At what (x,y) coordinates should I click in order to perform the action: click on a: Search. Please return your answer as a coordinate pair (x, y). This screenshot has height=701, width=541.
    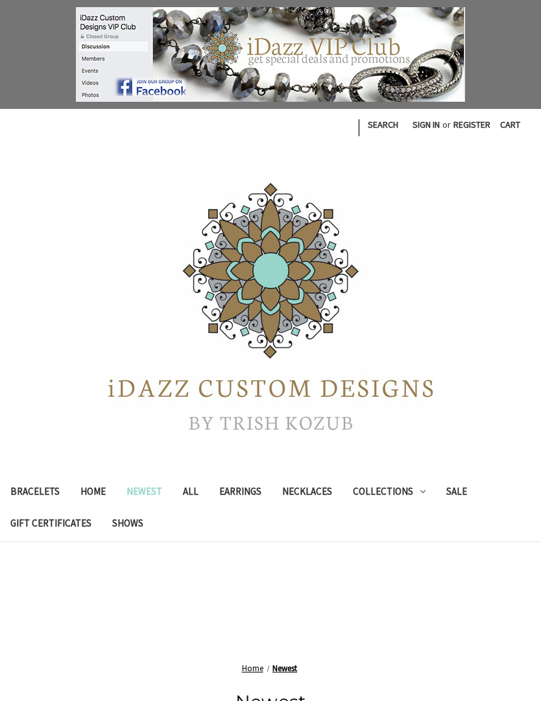
    Looking at the image, I should click on (383, 124).